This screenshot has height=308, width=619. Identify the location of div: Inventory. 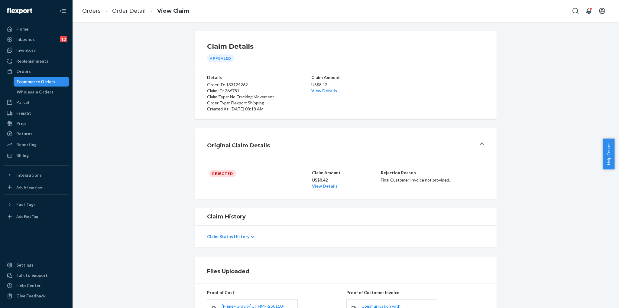
(26, 50).